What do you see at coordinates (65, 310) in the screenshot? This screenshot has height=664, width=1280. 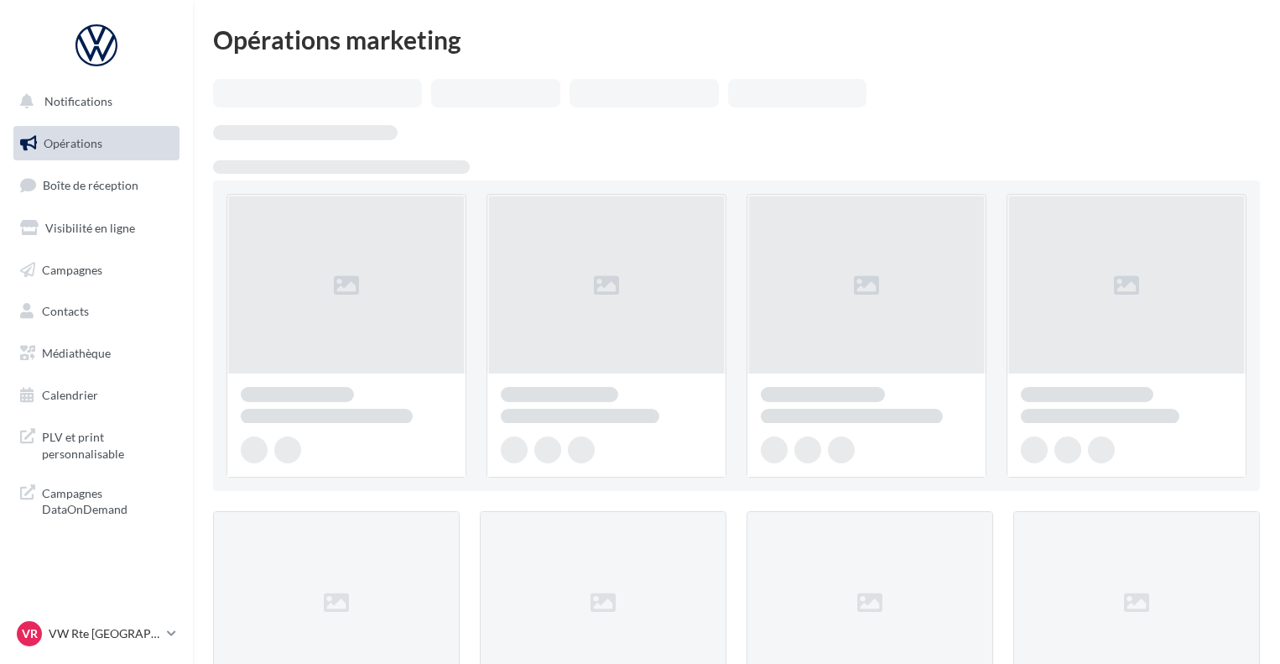 I see `span: Contacts` at bounding box center [65, 310].